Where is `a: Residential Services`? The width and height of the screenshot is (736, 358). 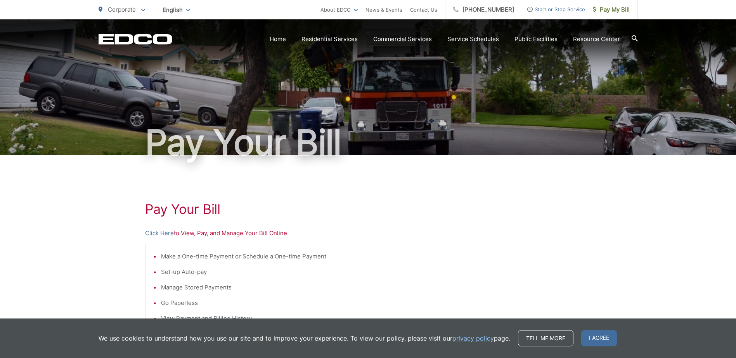 a: Residential Services is located at coordinates (329, 39).